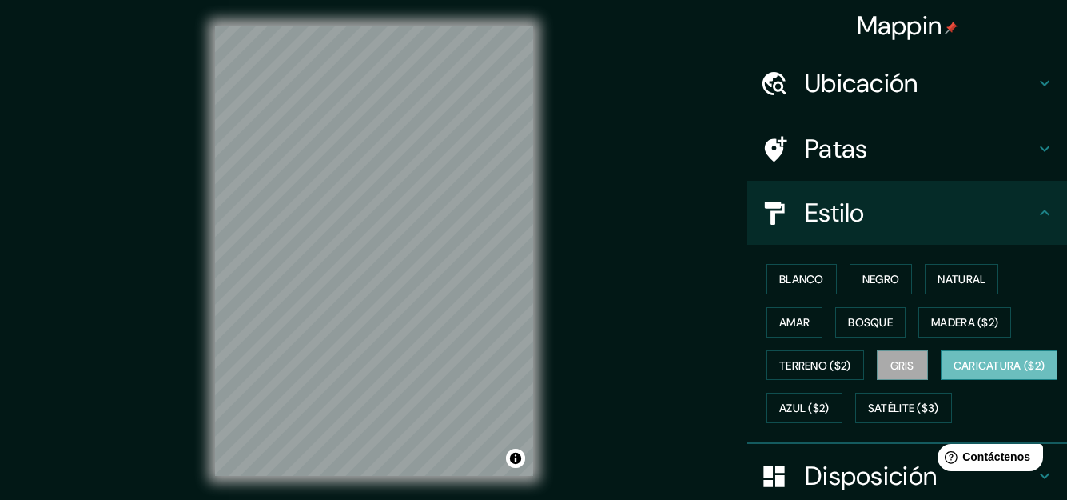 The height and width of the screenshot is (500, 1067). What do you see at coordinates (862, 83) in the screenshot?
I see `font: Ubicación` at bounding box center [862, 83].